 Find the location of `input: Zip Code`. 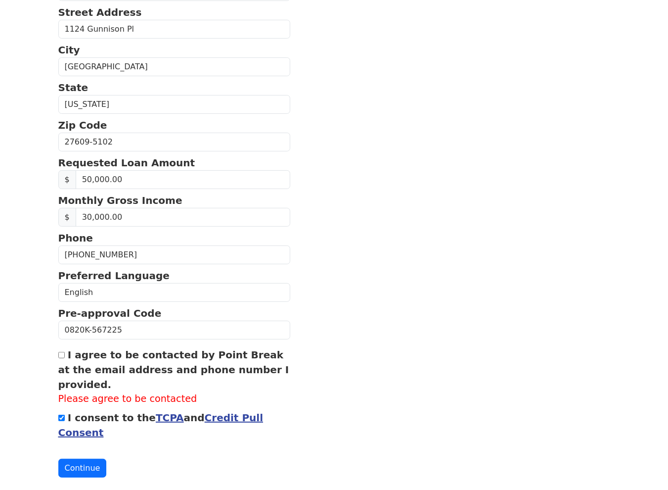

input: Zip Code is located at coordinates (175, 142).